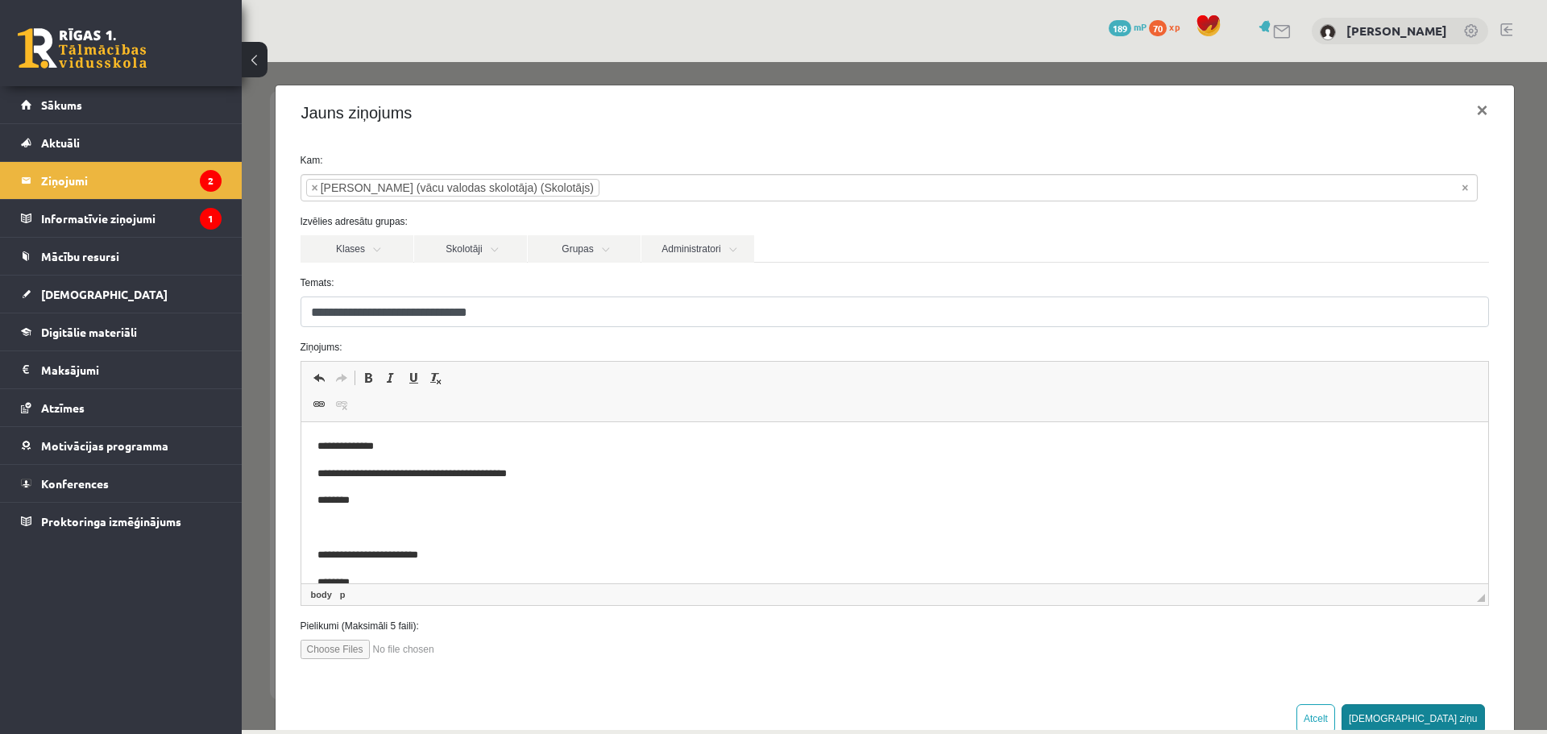 The width and height of the screenshot is (1547, 734). What do you see at coordinates (121, 521) in the screenshot?
I see `a: Proktoringa izmēģinājums` at bounding box center [121, 521].